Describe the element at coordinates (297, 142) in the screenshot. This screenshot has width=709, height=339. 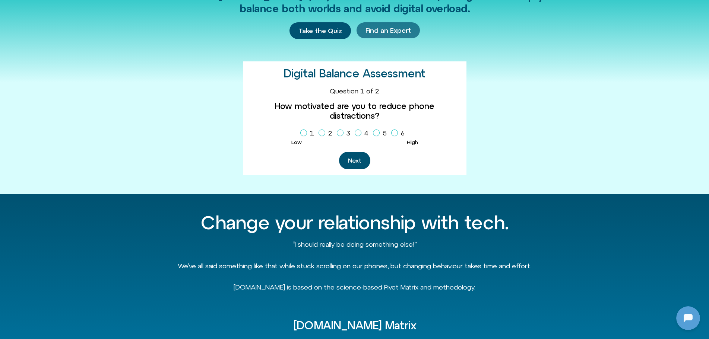
I see `span: Low` at that location.